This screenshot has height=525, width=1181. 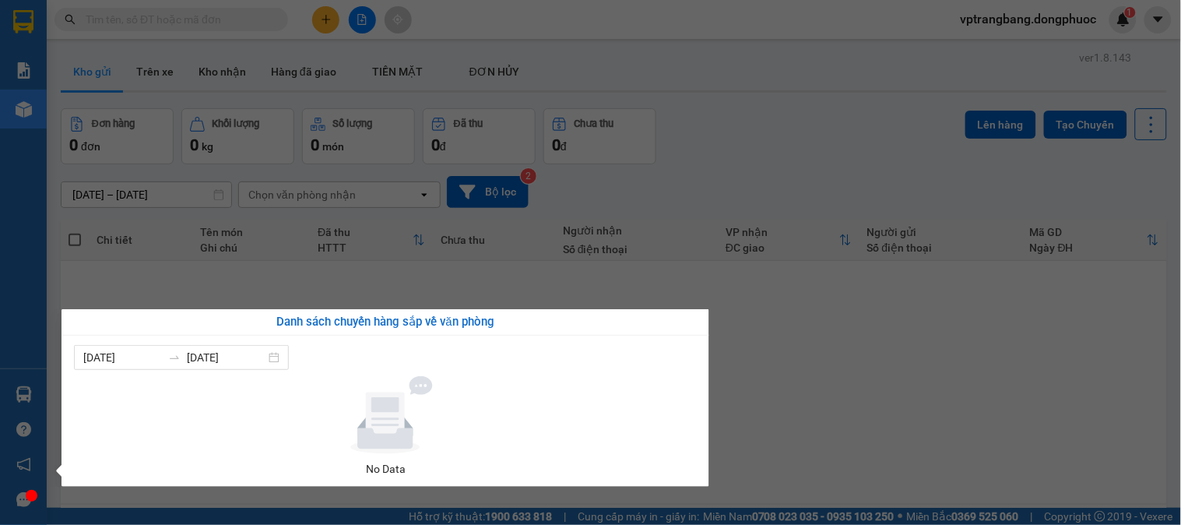 What do you see at coordinates (226, 357) in the screenshot?
I see `input: Đến ngày` at bounding box center [226, 357].